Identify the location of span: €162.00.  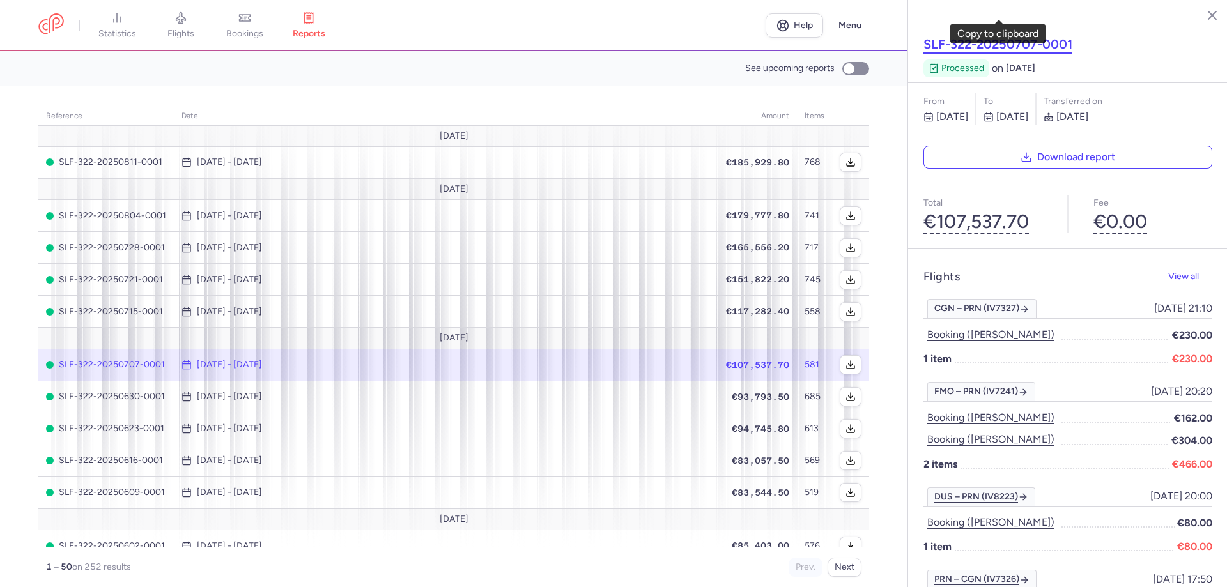
(1193, 418).